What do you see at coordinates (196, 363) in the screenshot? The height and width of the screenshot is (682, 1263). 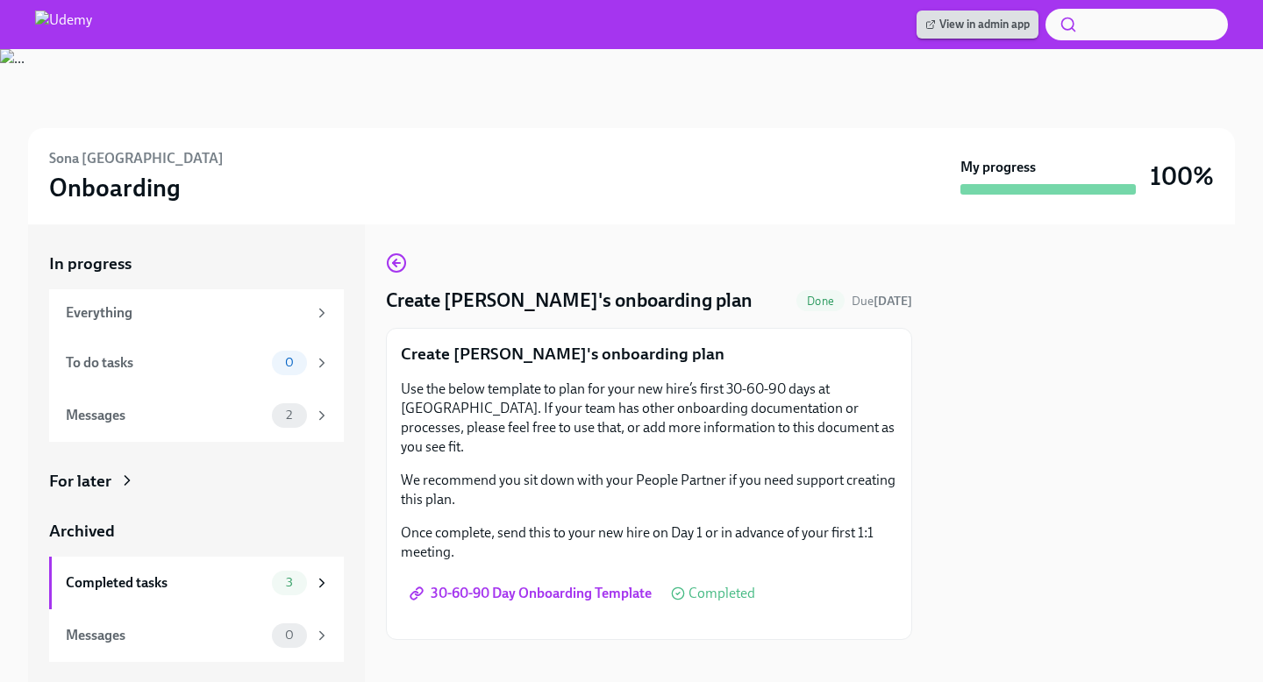 I see `a: To do tasks0` at bounding box center [196, 363].